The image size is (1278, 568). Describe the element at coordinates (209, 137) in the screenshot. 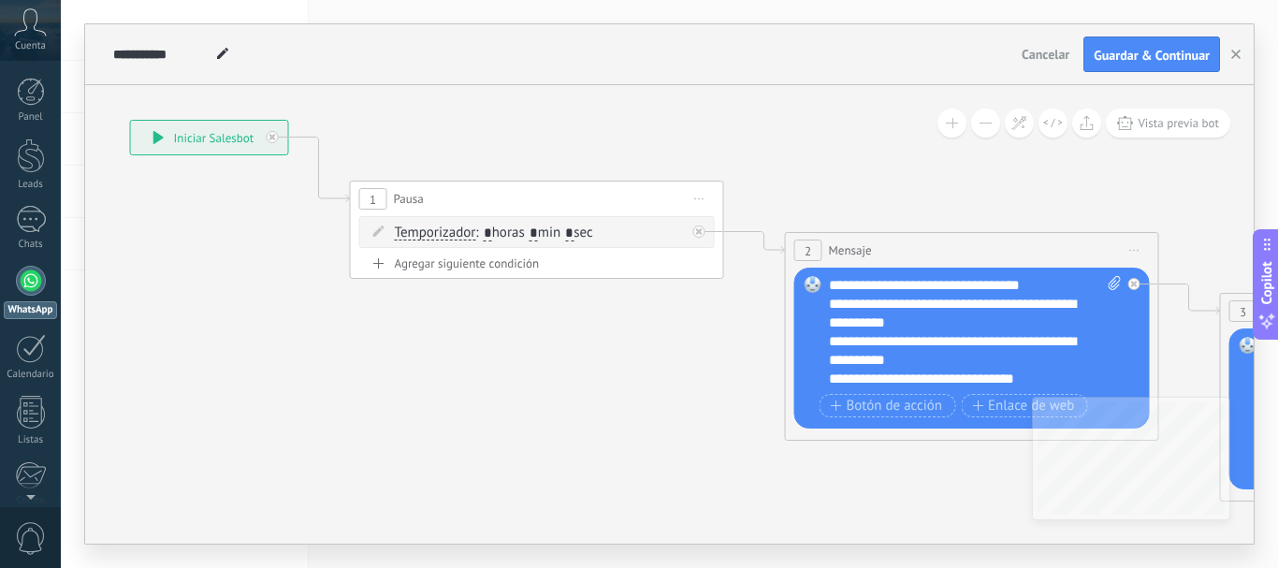

I see `div: Iniciar Salesbot` at that location.